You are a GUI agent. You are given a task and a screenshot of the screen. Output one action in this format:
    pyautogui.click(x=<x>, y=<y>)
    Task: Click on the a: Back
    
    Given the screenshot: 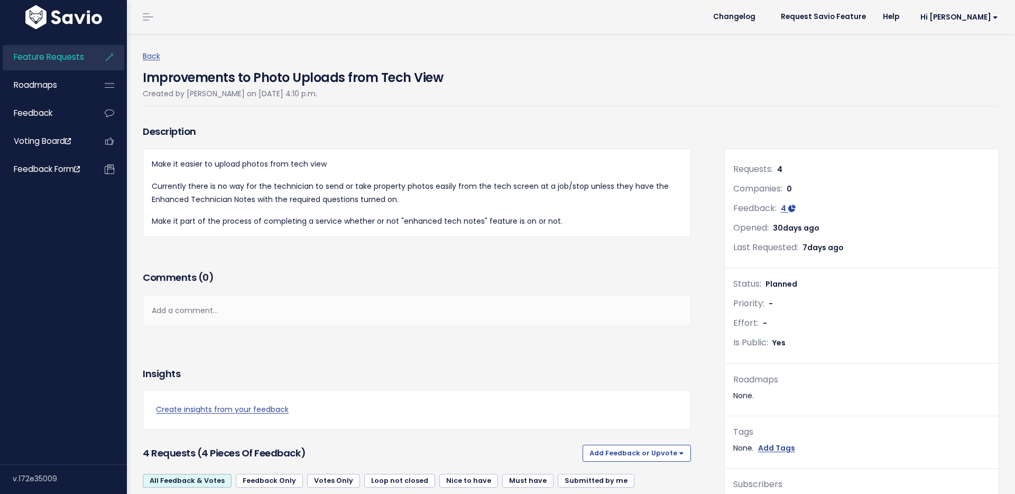 What is the action you would take?
    pyautogui.click(x=151, y=56)
    